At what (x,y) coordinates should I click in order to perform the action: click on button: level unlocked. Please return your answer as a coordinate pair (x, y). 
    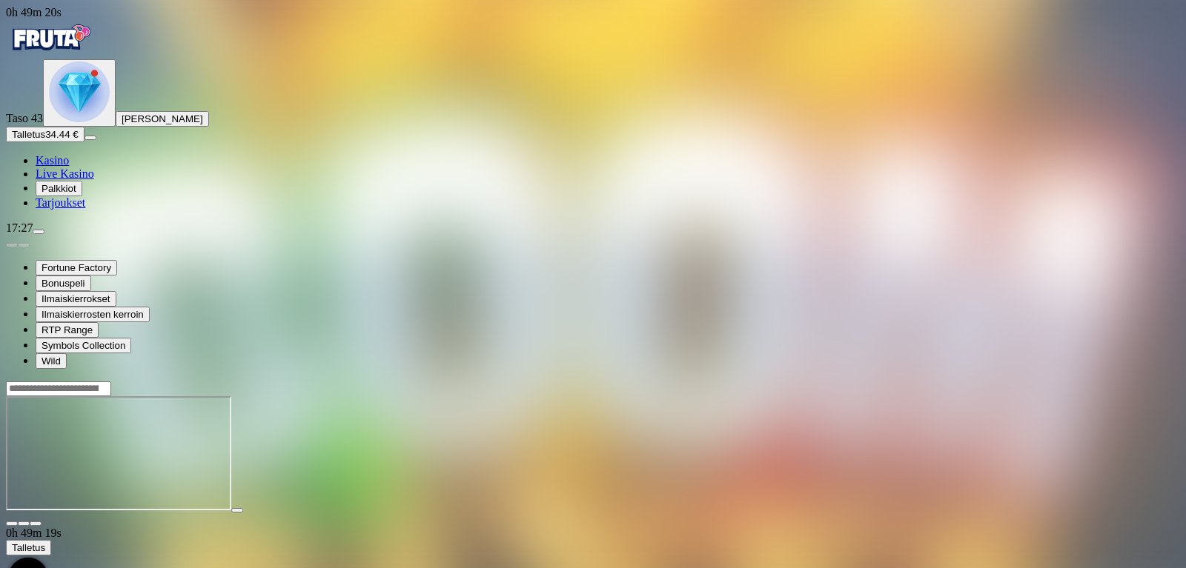
    Looking at the image, I should click on (79, 93).